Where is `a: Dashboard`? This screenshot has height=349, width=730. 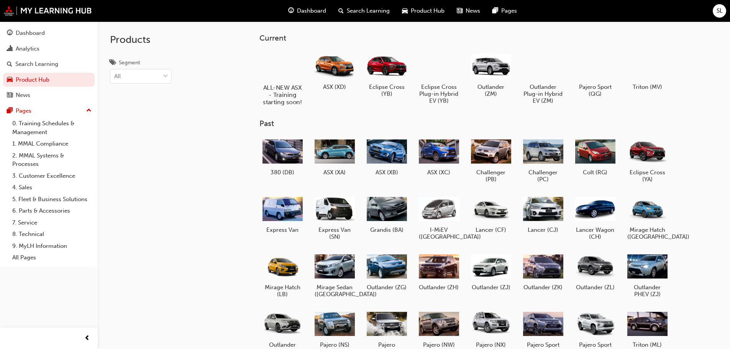 a: Dashboard is located at coordinates (49, 33).